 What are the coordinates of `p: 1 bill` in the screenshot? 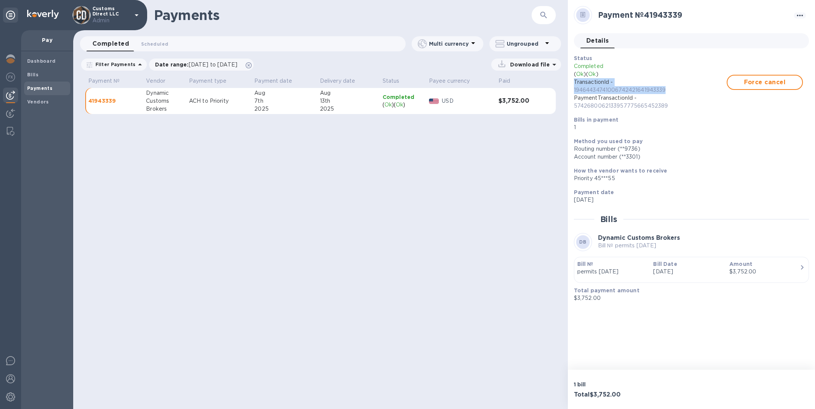 It's located at (631, 384).